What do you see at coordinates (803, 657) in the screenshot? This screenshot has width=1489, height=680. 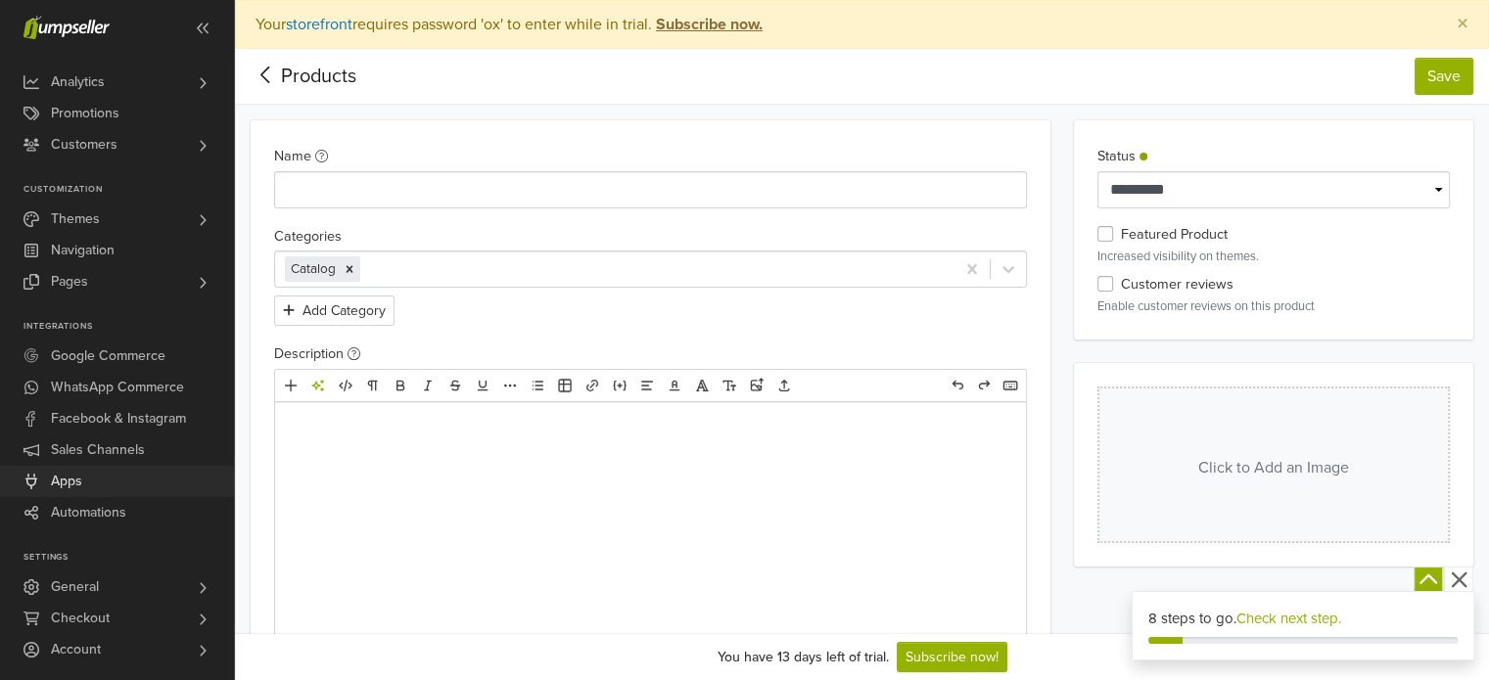 I see `div: You have 13 days left of trial.` at bounding box center [803, 657].